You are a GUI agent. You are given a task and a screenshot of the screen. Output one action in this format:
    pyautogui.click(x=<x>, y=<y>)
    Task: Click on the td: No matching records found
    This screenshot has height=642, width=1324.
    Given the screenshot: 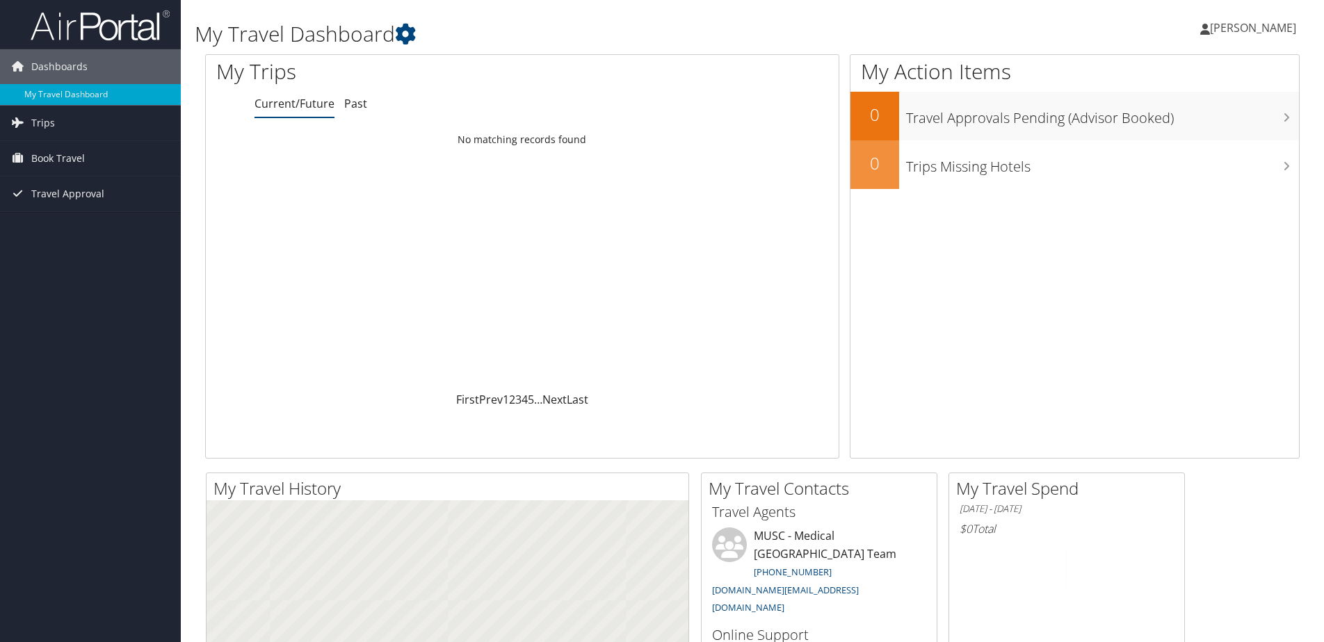 What is the action you would take?
    pyautogui.click(x=522, y=140)
    